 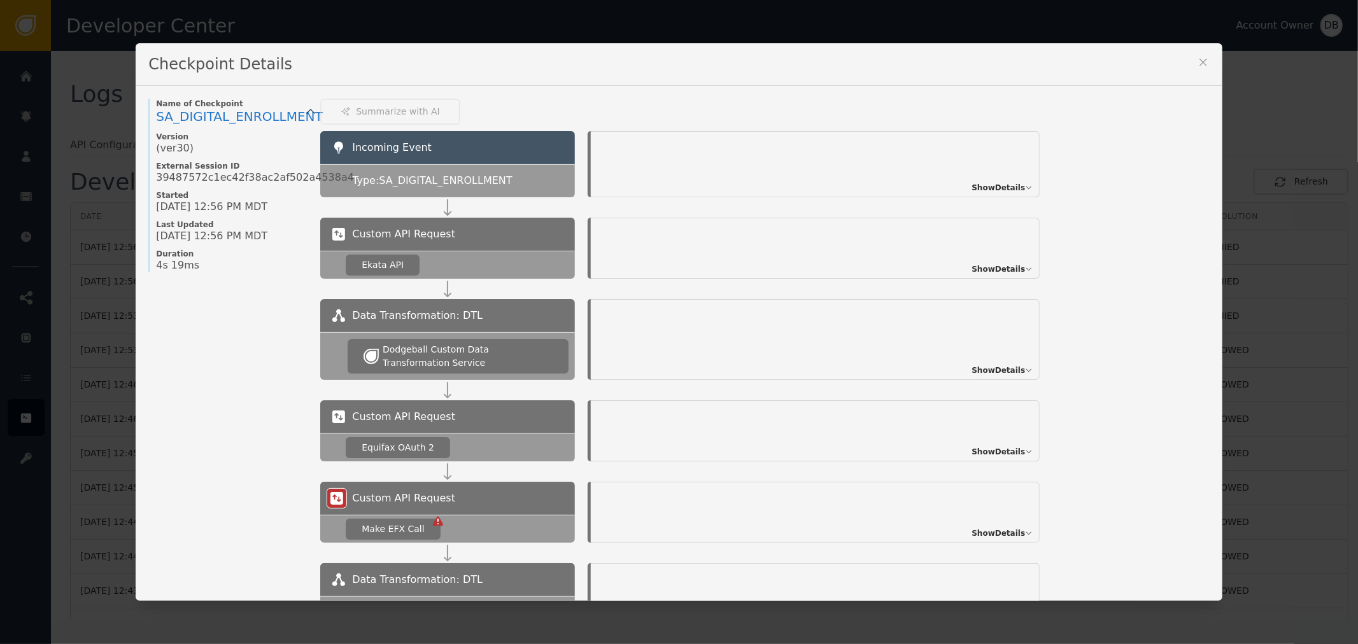 I want to click on span: Version, so click(x=232, y=137).